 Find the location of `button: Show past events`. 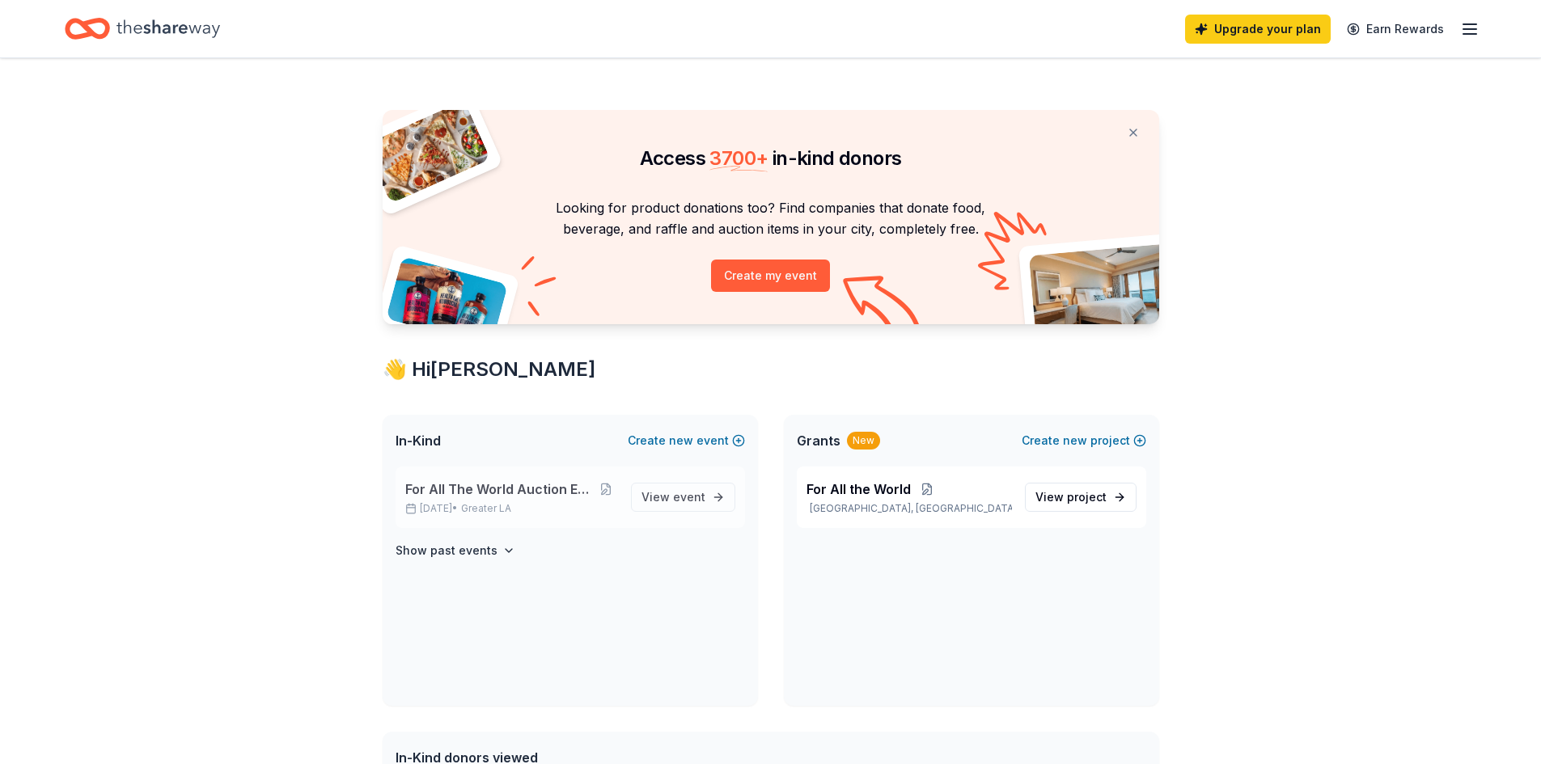

button: Show past events is located at coordinates (455, 551).